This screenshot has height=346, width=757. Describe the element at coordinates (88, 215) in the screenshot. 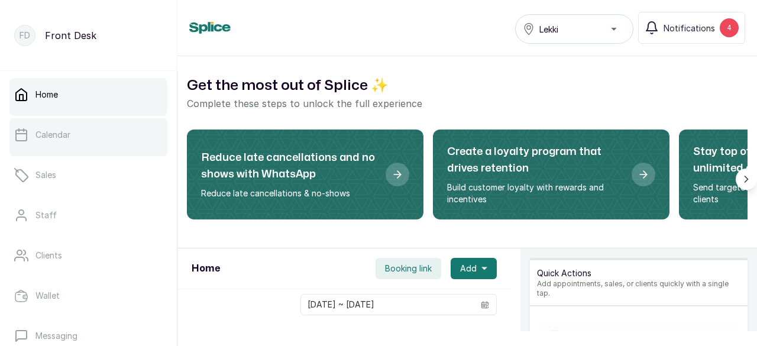

I see `a: Staff` at that location.